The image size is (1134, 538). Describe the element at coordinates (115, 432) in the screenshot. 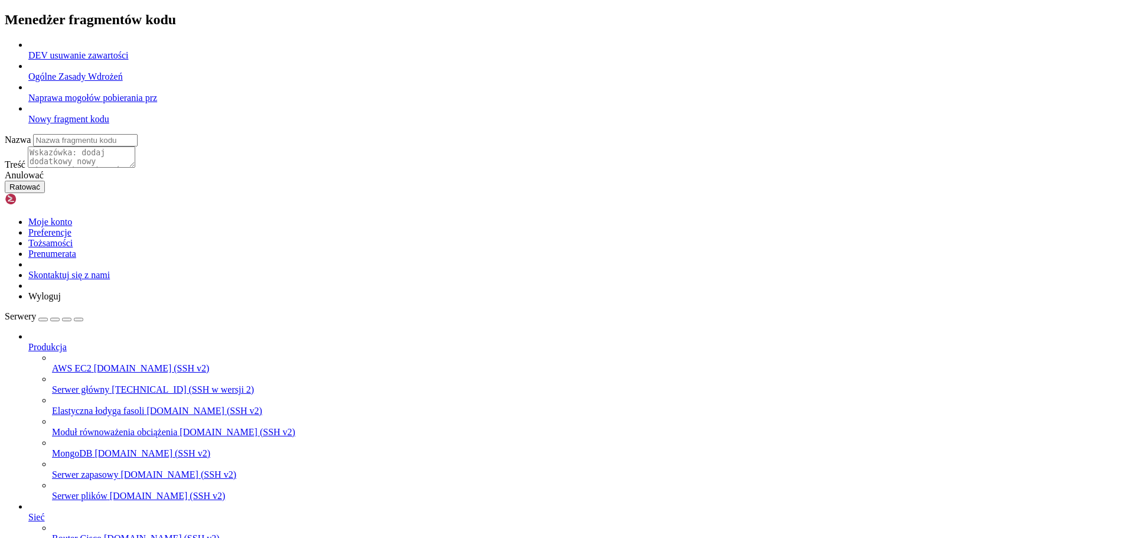

I see `font: Moduł równoważenia obciążenia` at that location.